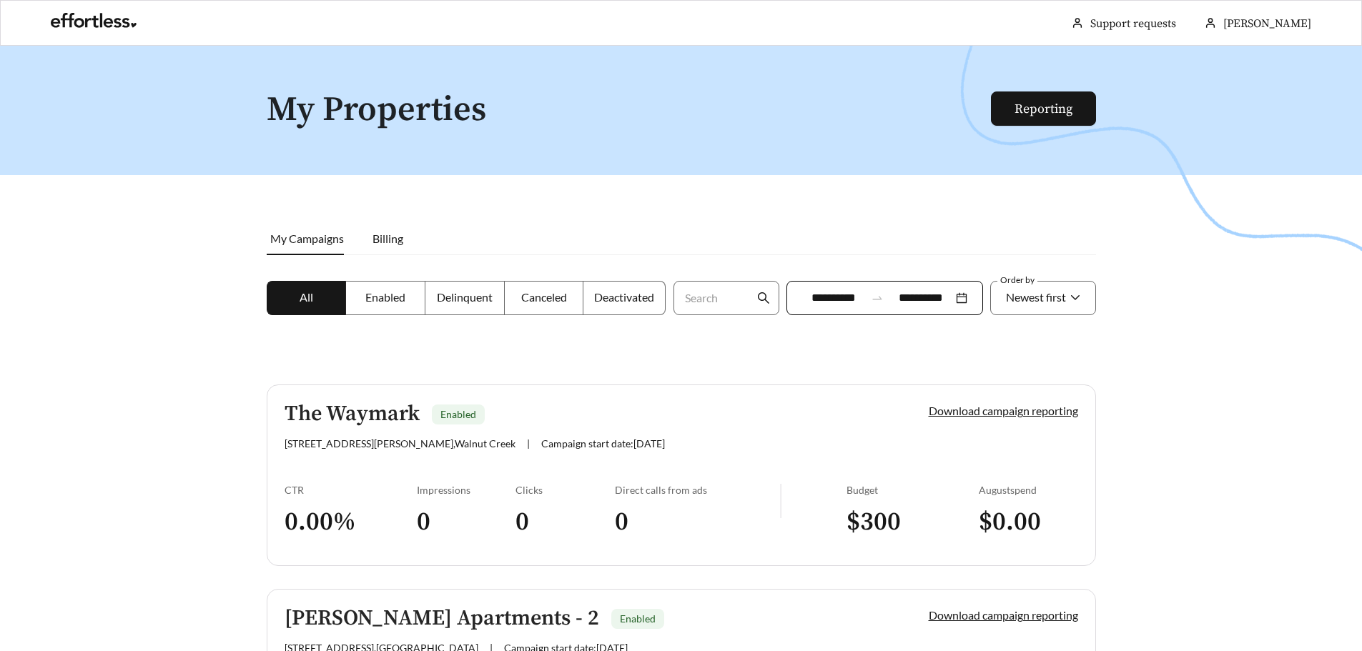  I want to click on span: search, so click(764, 298).